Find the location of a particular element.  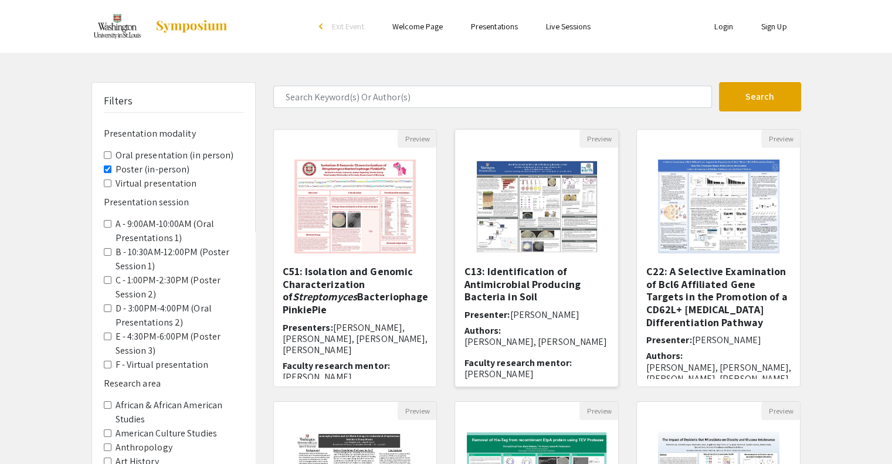

div: Open Presentation <p>C13: Identification of Antimicrobial Producing Bacteria in Soil</p> is located at coordinates (536, 258).